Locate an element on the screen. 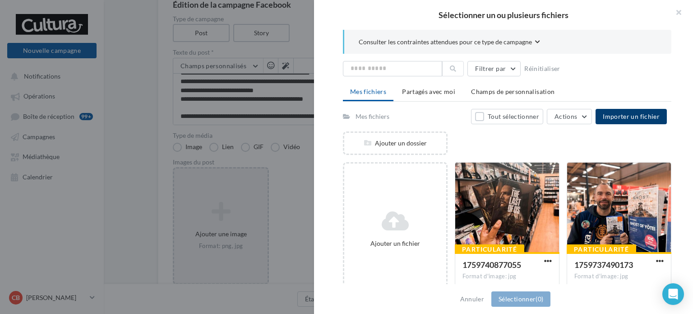 Image resolution: width=693 pixels, height=314 pixels. span: 1759740877055 is located at coordinates (492, 264).